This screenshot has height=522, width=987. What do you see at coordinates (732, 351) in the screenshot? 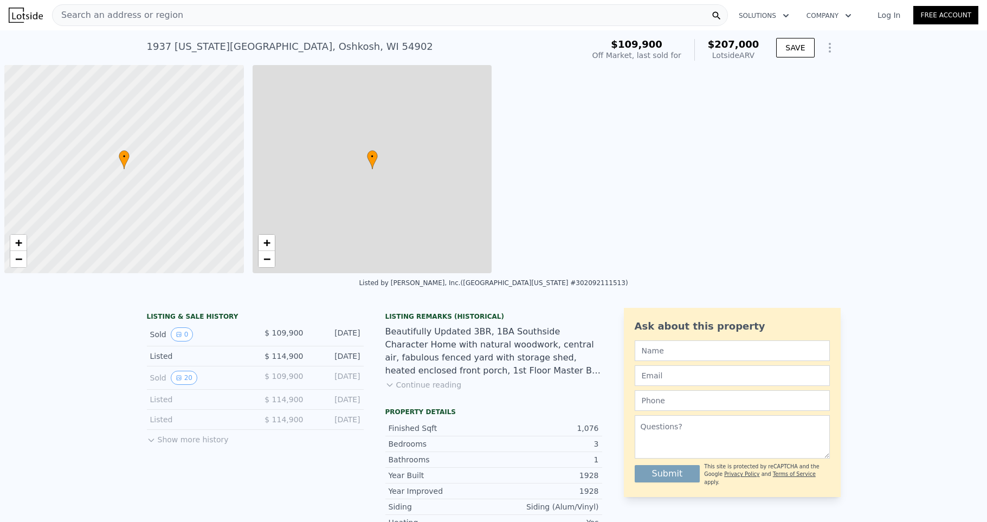
I see `input: Name` at bounding box center [732, 351].